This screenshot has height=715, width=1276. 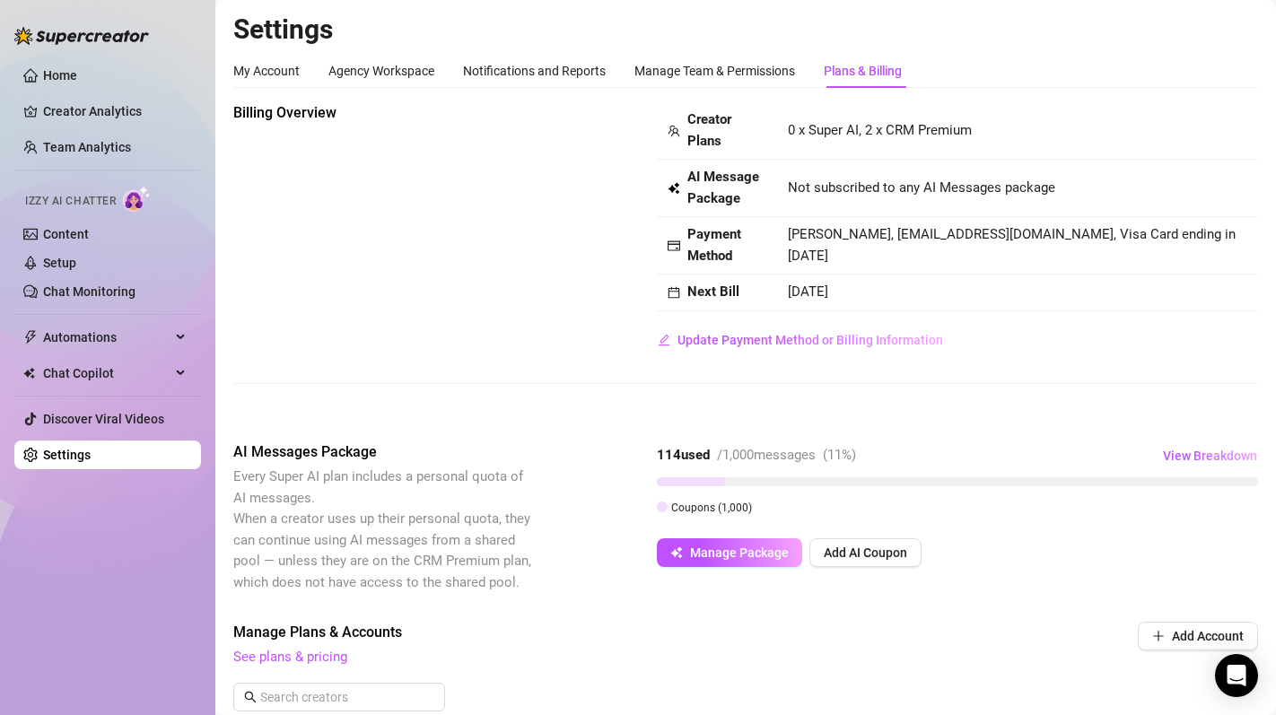 What do you see at coordinates (810, 340) in the screenshot?
I see `span: Update Payment Method or Billing Information` at bounding box center [810, 340].